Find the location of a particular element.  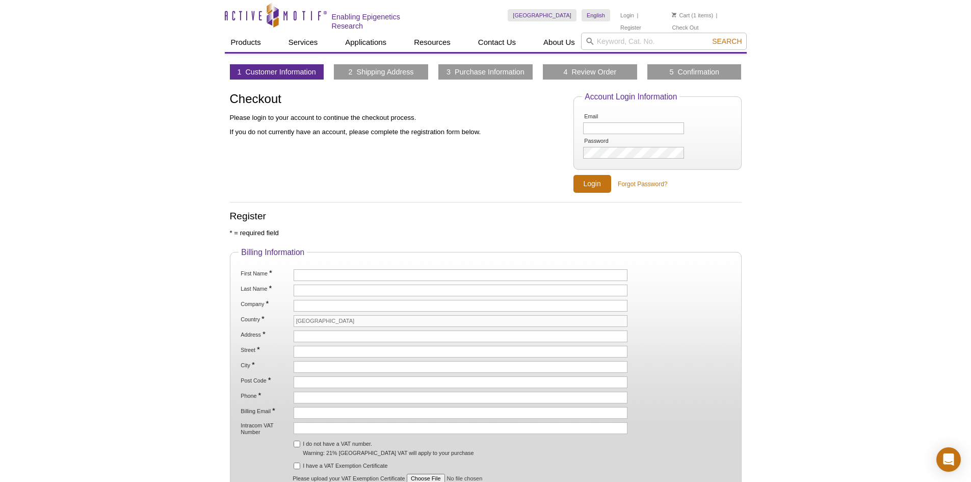

a: Resources is located at coordinates (432, 42).